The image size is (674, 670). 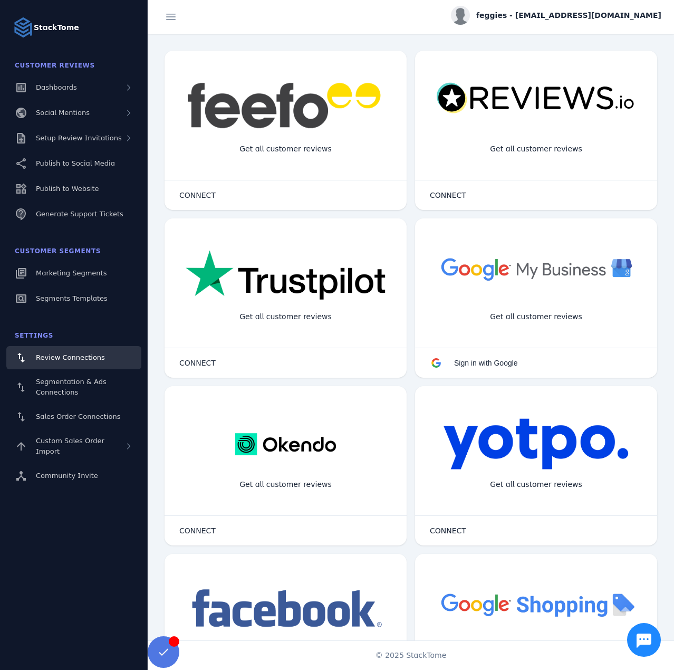 What do you see at coordinates (58, 251) in the screenshot?
I see `span: Customer Segments` at bounding box center [58, 251].